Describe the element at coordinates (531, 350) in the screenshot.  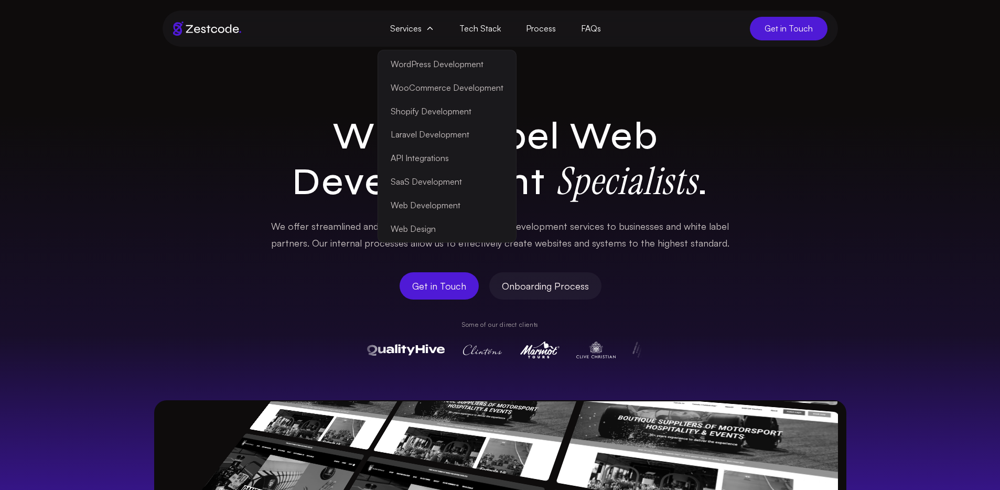
I see `img: Marmot Tours` at that location.